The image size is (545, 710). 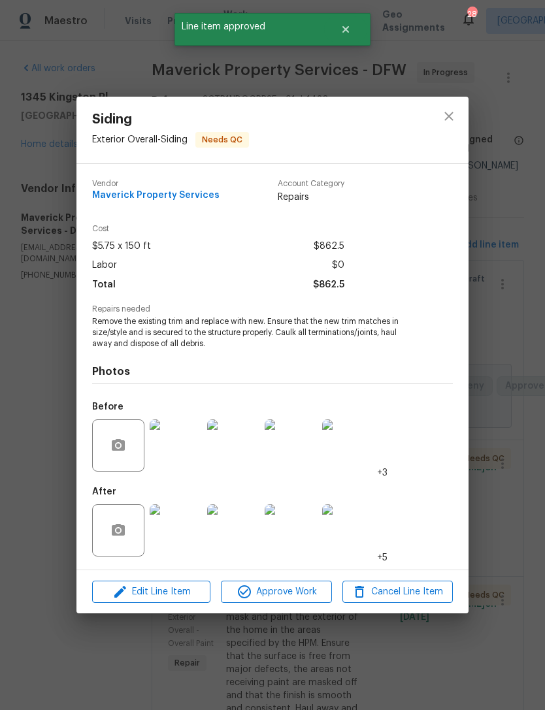 What do you see at coordinates (249, 27) in the screenshot?
I see `span: Line item approved` at bounding box center [249, 27].